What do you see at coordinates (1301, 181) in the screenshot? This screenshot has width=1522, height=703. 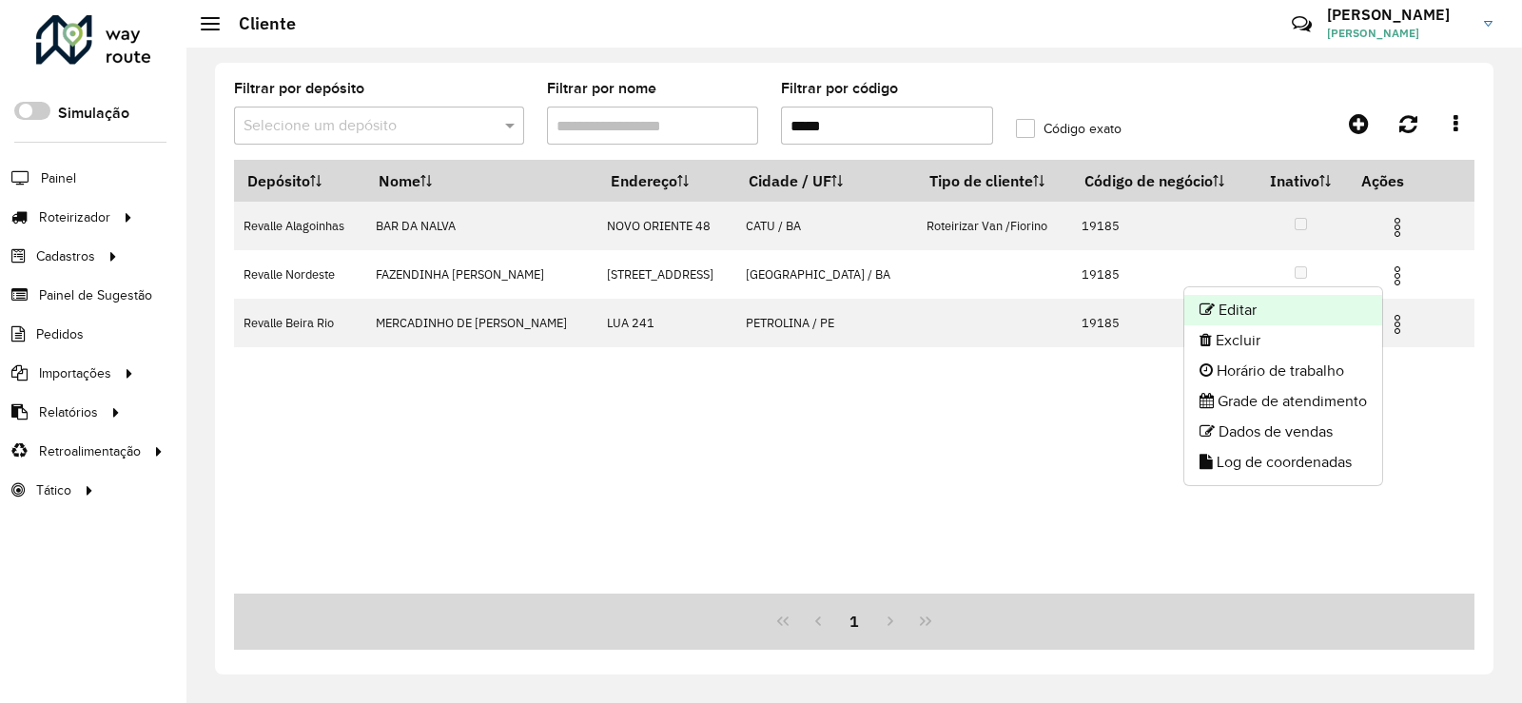 I see `th: Inativo` at bounding box center [1301, 181].